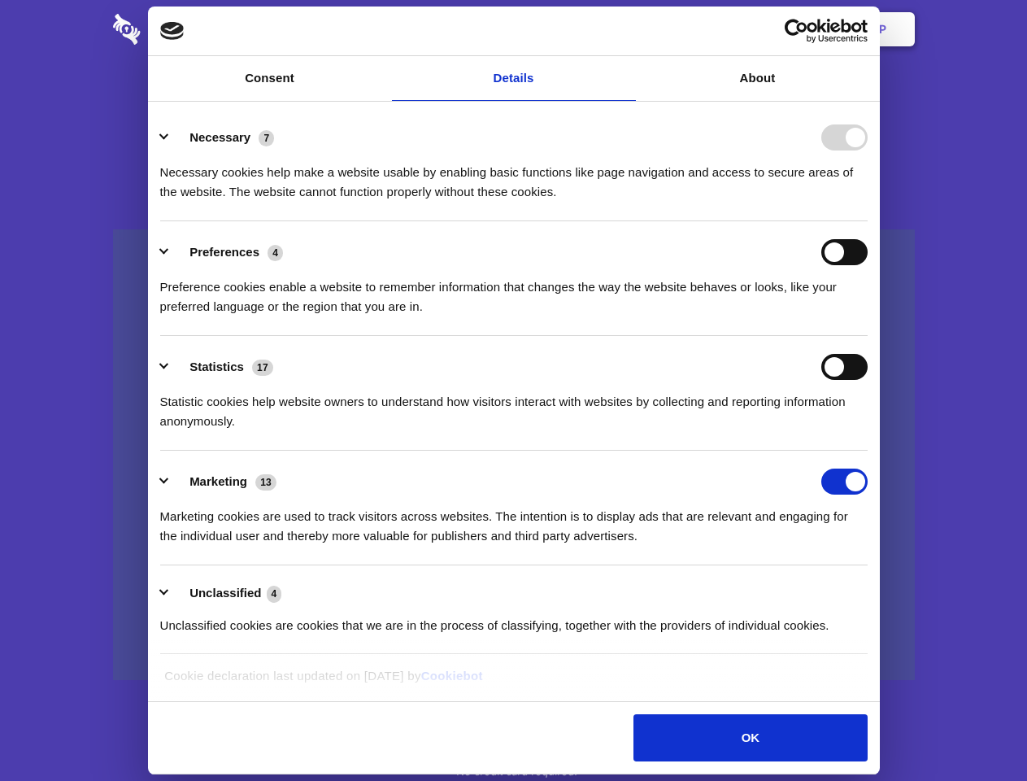  Describe the element at coordinates (220, 137) in the screenshot. I see `label: Necessary` at that location.